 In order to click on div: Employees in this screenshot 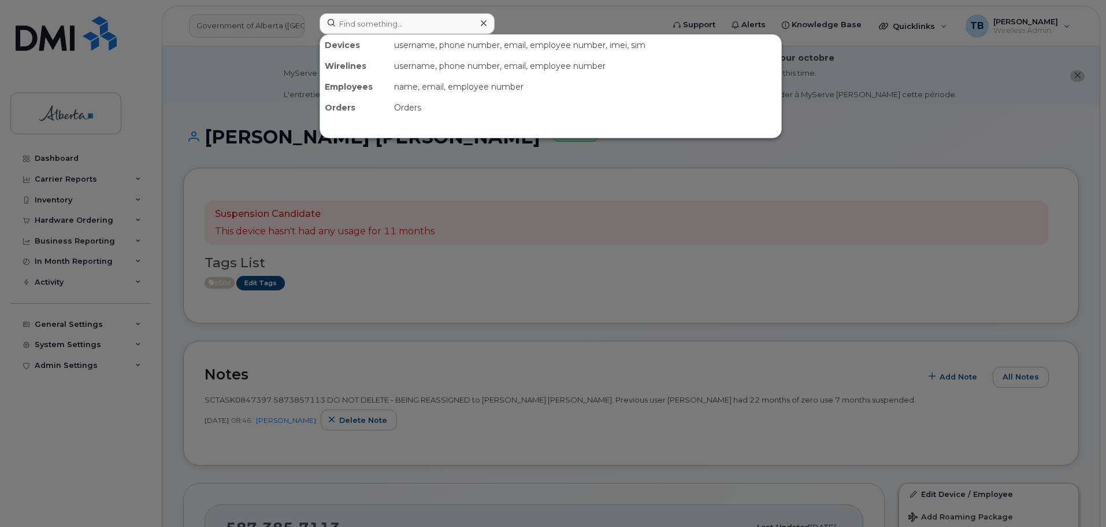, I will do `click(355, 87)`.